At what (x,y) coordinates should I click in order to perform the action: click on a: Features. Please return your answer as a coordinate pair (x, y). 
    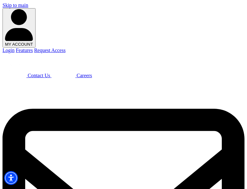
    Looking at the image, I should click on (24, 50).